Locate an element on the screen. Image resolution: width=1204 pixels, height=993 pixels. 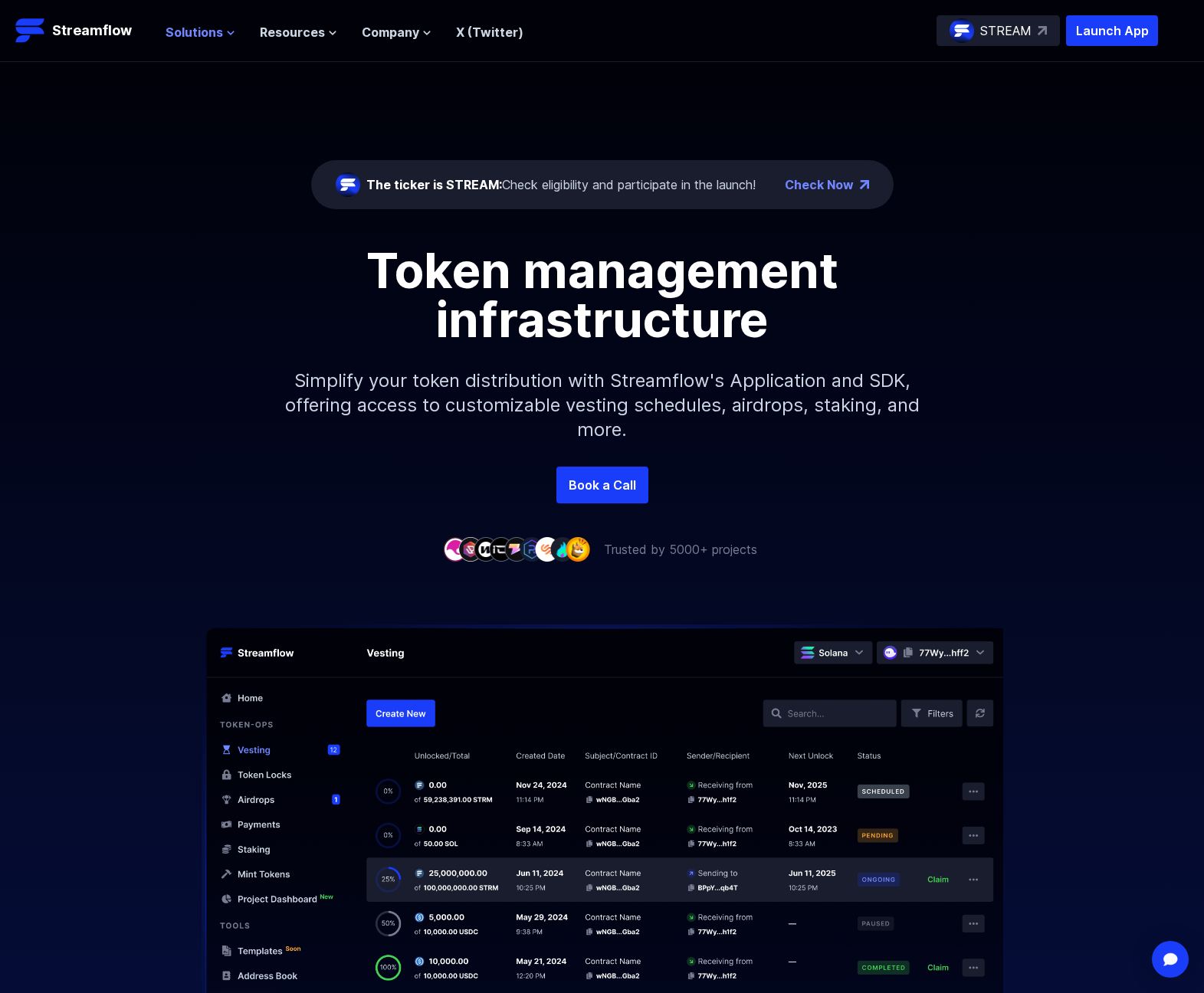
a: Streamflow is located at coordinates (83, 31).